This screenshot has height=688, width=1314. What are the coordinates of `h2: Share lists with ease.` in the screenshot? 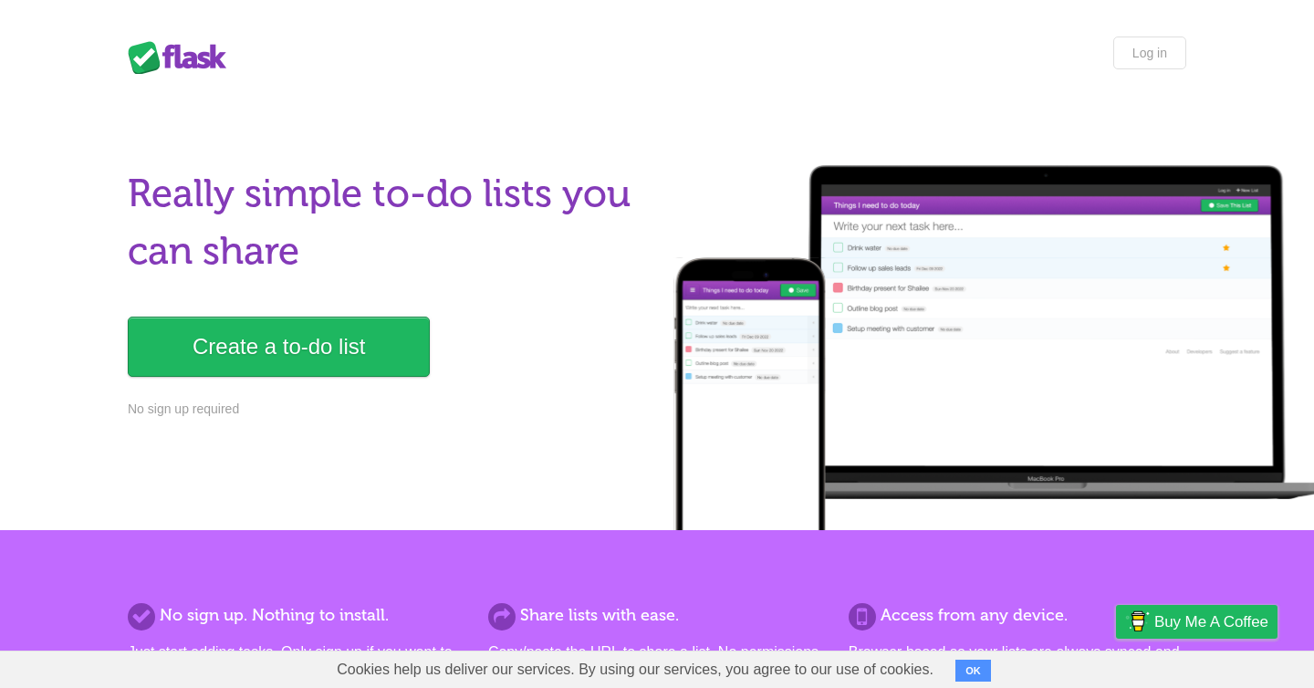 It's located at (657, 615).